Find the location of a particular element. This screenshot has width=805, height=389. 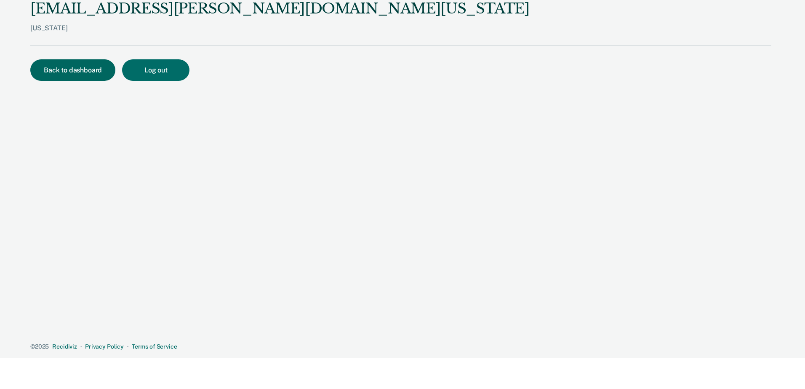

a: Terms of Service is located at coordinates (154, 346).